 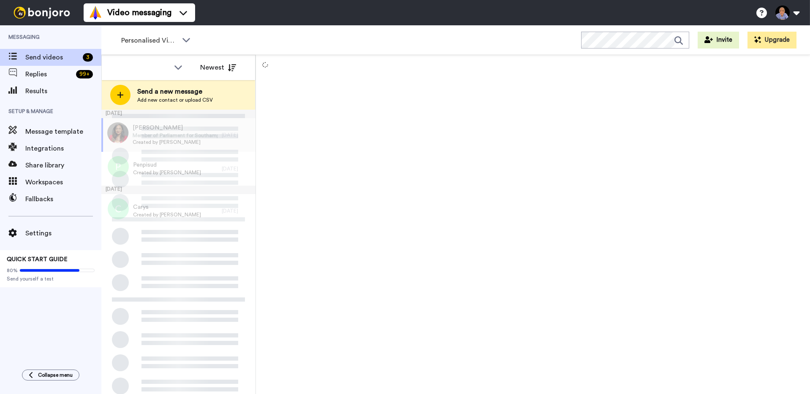 What do you see at coordinates (51, 375) in the screenshot?
I see `button: Collapse menu` at bounding box center [51, 375].